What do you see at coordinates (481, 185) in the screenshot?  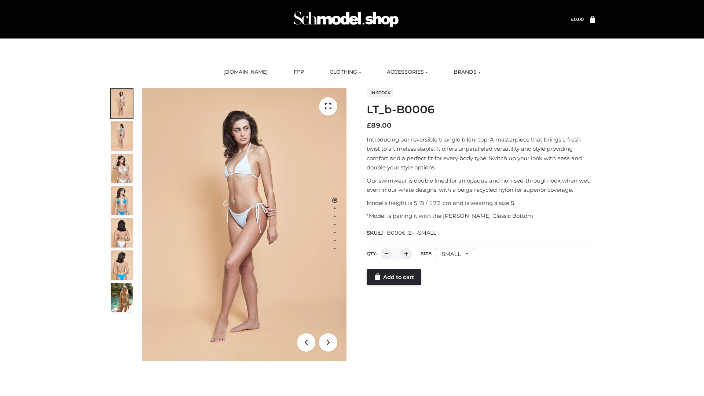 I see `p: Our swimwear is double lined for an opaque and non-see-through look when wet, even in our white d...` at bounding box center [481, 185].